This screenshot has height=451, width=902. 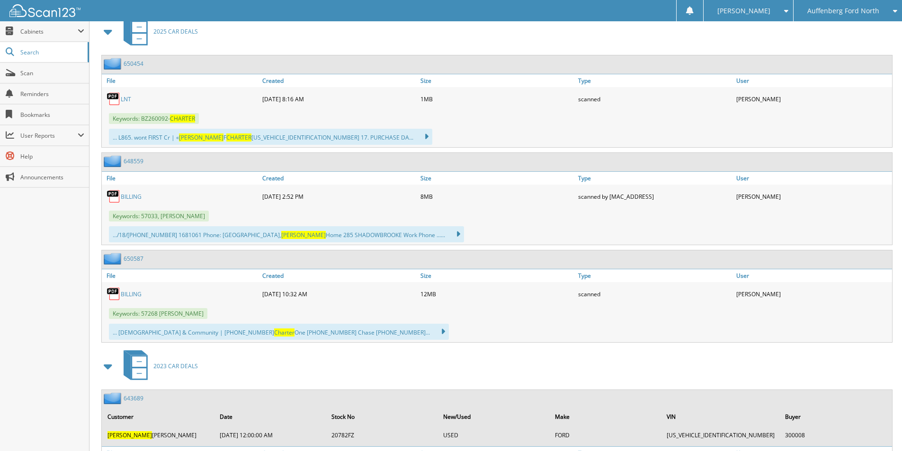 What do you see at coordinates (494, 435) in the screenshot?
I see `td: USED` at bounding box center [494, 435].